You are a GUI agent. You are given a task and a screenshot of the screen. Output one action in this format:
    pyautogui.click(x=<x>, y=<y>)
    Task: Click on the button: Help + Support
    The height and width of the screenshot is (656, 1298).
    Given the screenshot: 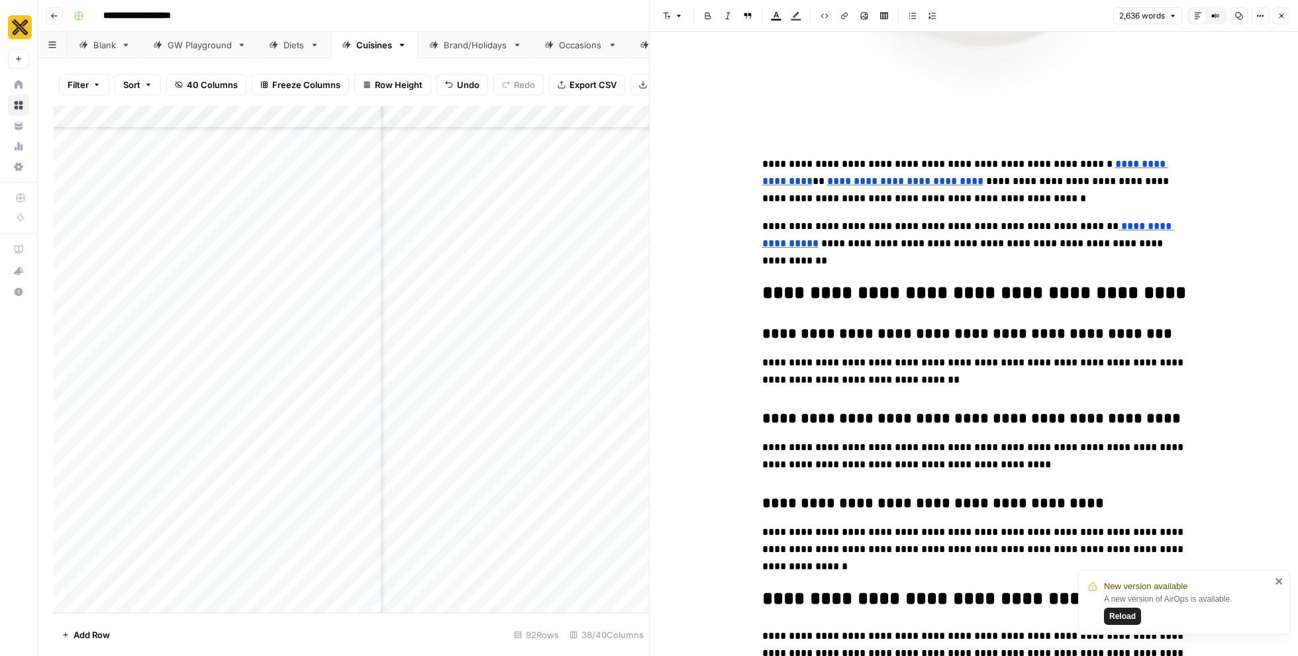 What is the action you would take?
    pyautogui.click(x=19, y=292)
    